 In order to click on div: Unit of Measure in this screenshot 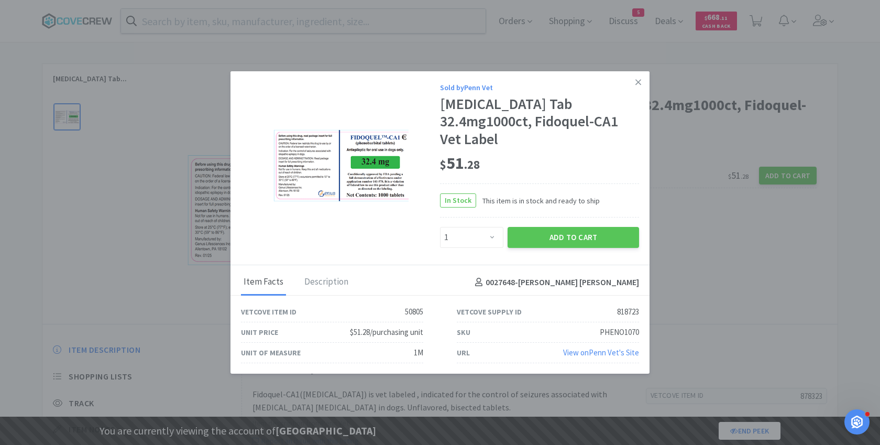, I will do `click(271, 352)`.